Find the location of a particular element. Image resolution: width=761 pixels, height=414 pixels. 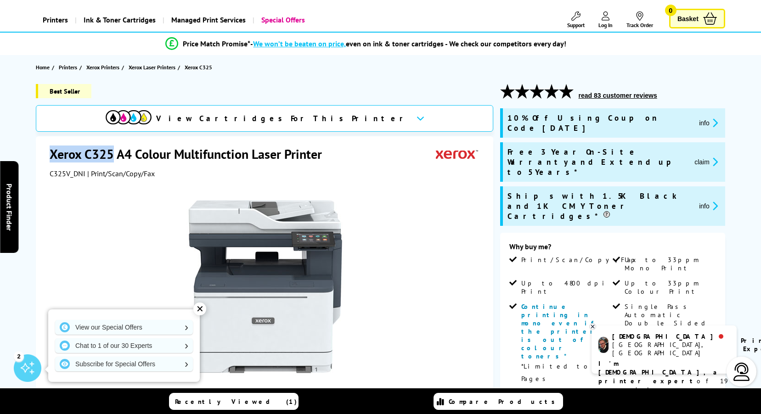

span: Product Finder is located at coordinates (9, 207).